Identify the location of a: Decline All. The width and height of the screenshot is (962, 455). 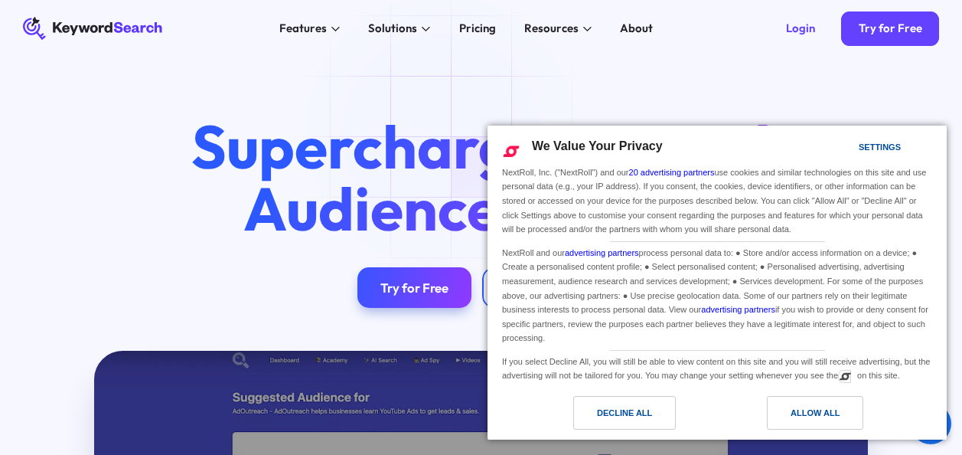
(607, 416).